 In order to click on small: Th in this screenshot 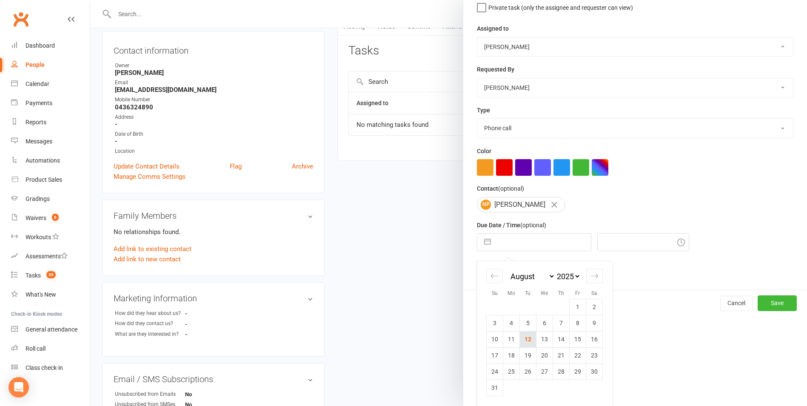, I will do `click(561, 293)`.